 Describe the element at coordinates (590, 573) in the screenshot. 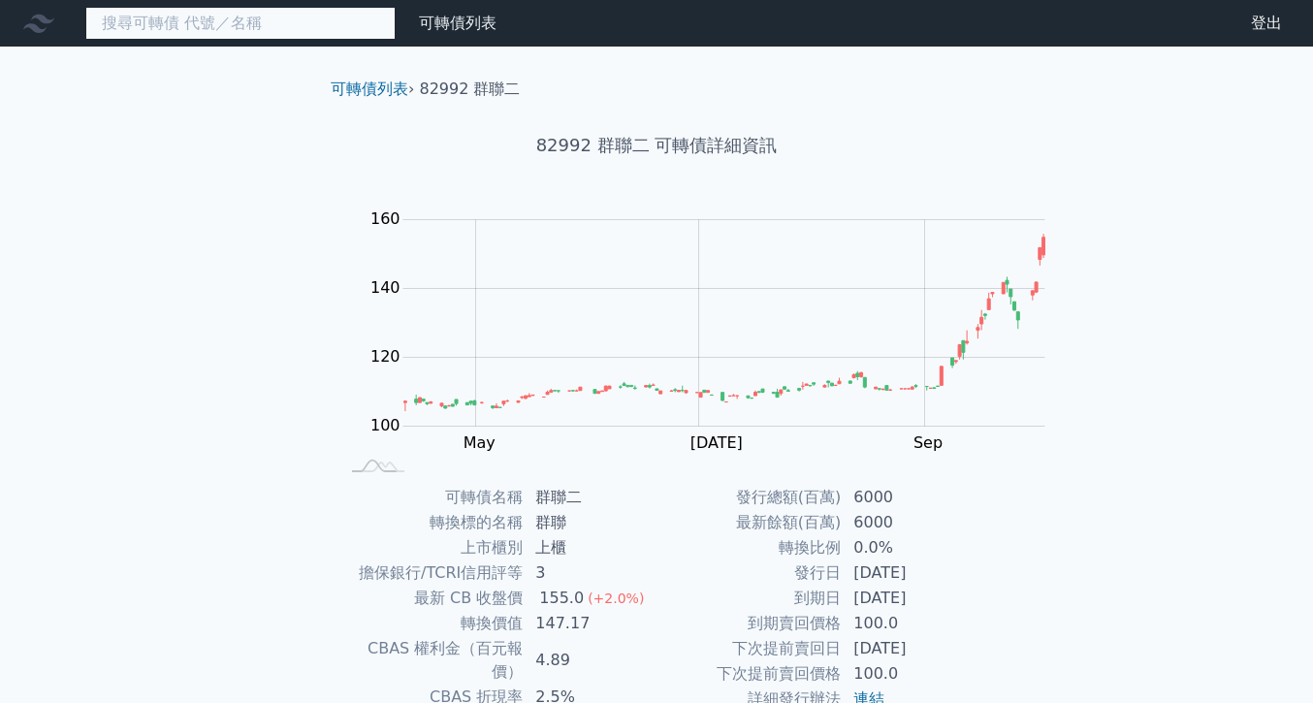

I see `td: 3` at that location.